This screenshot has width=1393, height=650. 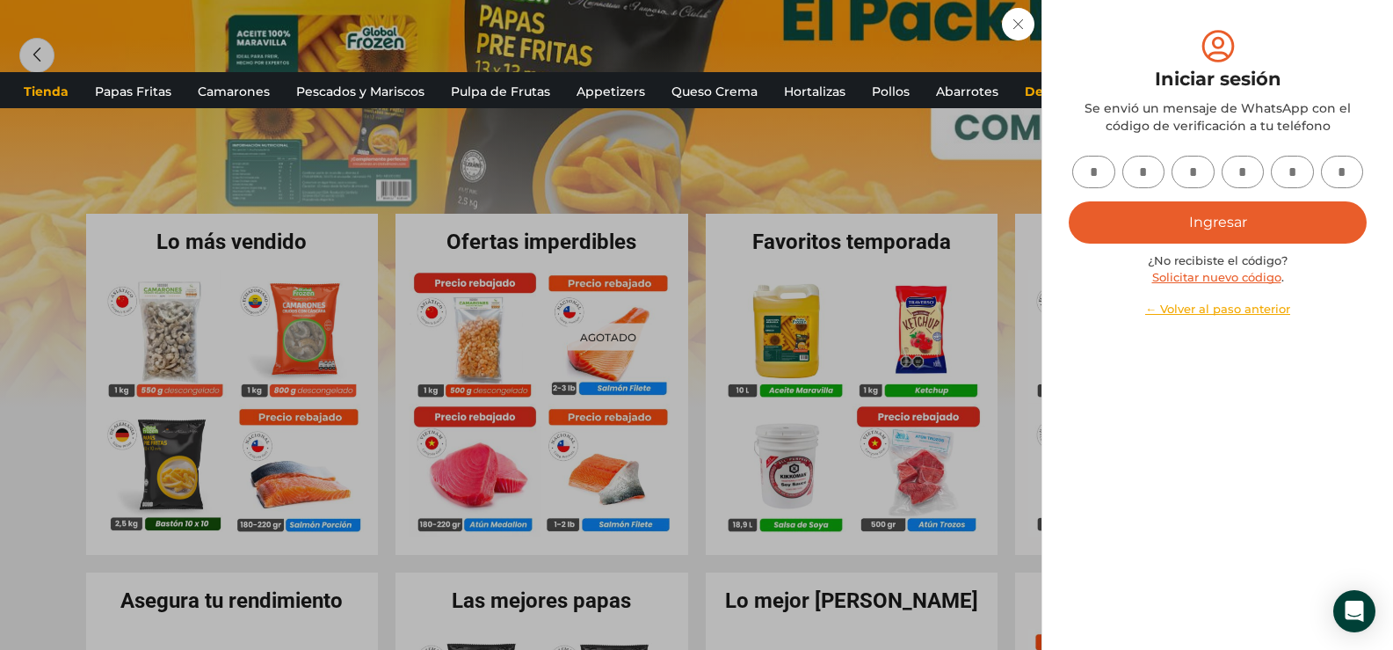 I want to click on div: ¿No recibiste el código? ., so click(x=1217, y=285).